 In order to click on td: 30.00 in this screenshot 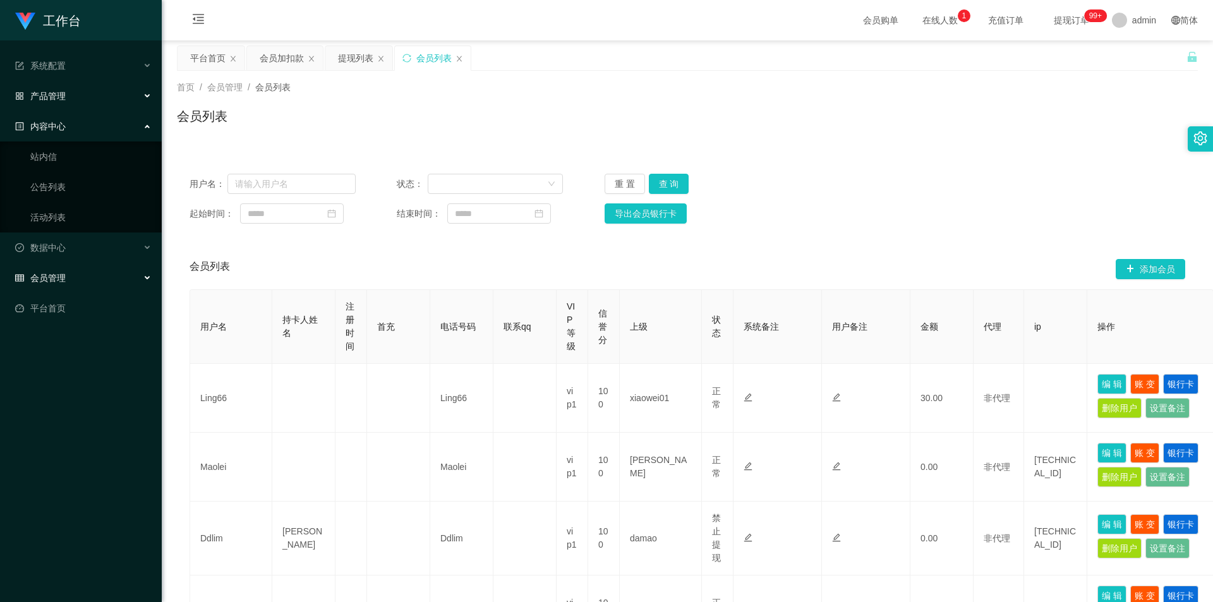, I will do `click(942, 398)`.